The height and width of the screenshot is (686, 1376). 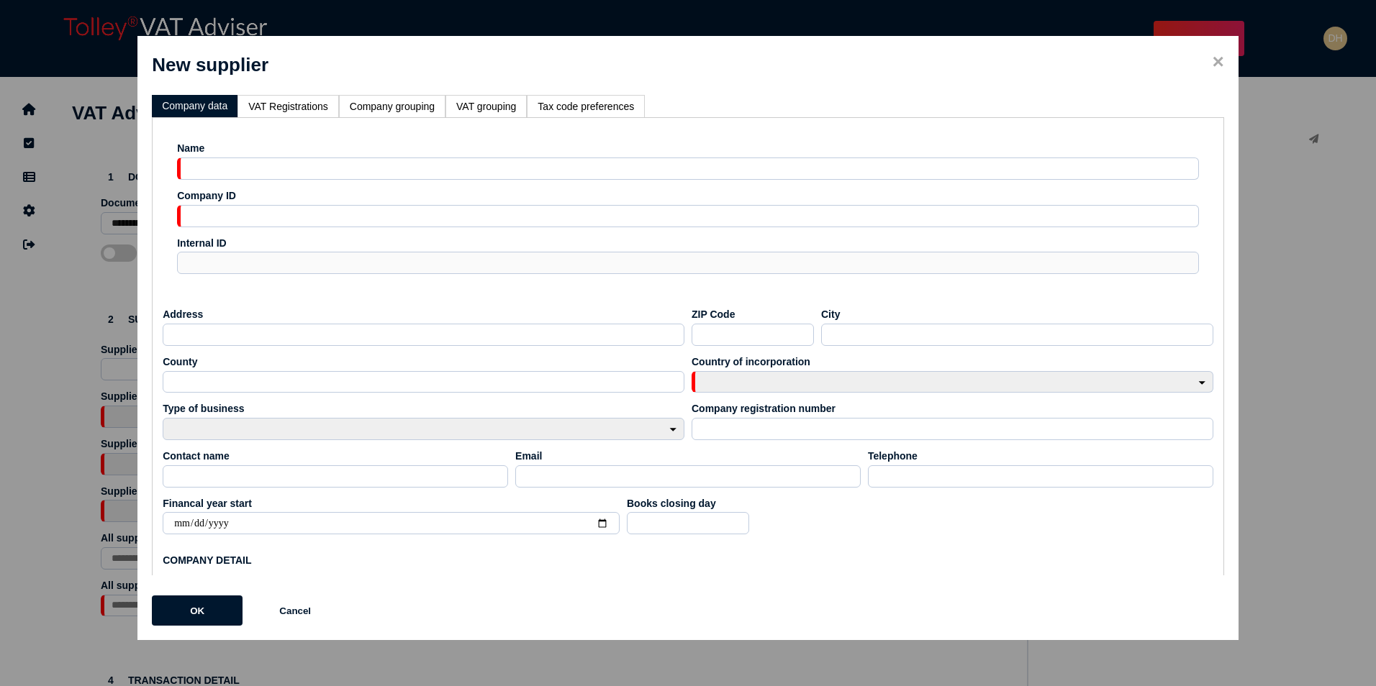 What do you see at coordinates (688, 560) in the screenshot?
I see `h1: Company detail` at bounding box center [688, 560].